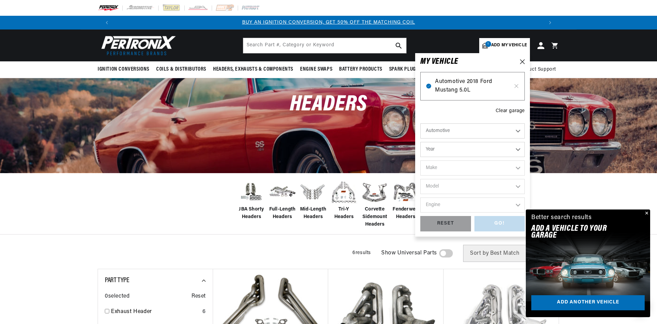 The height and width of the screenshot is (324, 657). I want to click on span: Sort by, so click(479, 253).